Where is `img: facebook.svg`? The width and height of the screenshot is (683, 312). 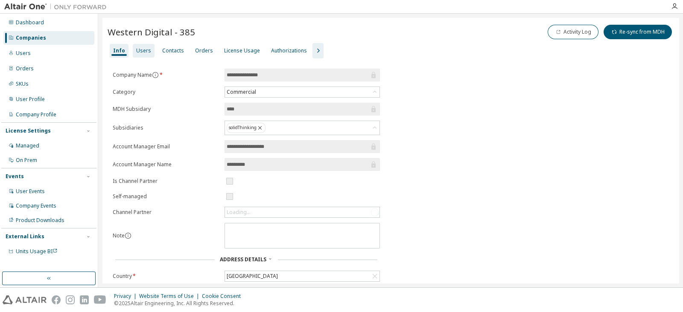 img: facebook.svg is located at coordinates (56, 300).